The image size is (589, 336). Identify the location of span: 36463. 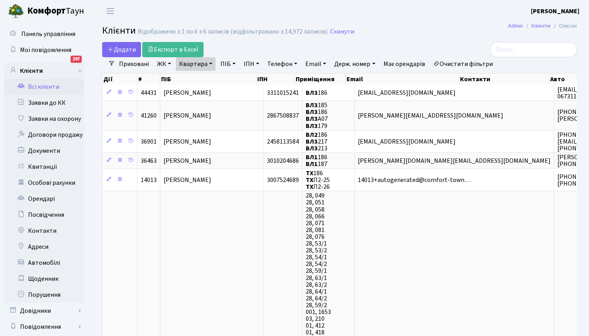
(149, 161).